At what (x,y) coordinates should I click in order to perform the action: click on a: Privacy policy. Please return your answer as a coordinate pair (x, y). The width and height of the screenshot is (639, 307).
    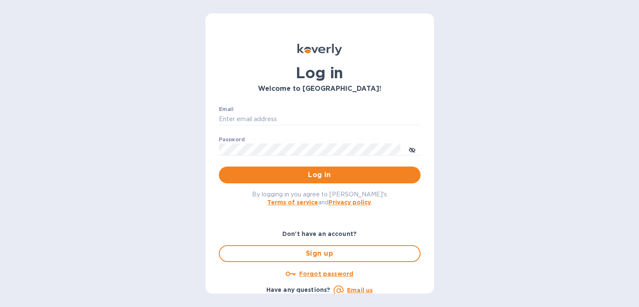
    Looking at the image, I should click on (350, 202).